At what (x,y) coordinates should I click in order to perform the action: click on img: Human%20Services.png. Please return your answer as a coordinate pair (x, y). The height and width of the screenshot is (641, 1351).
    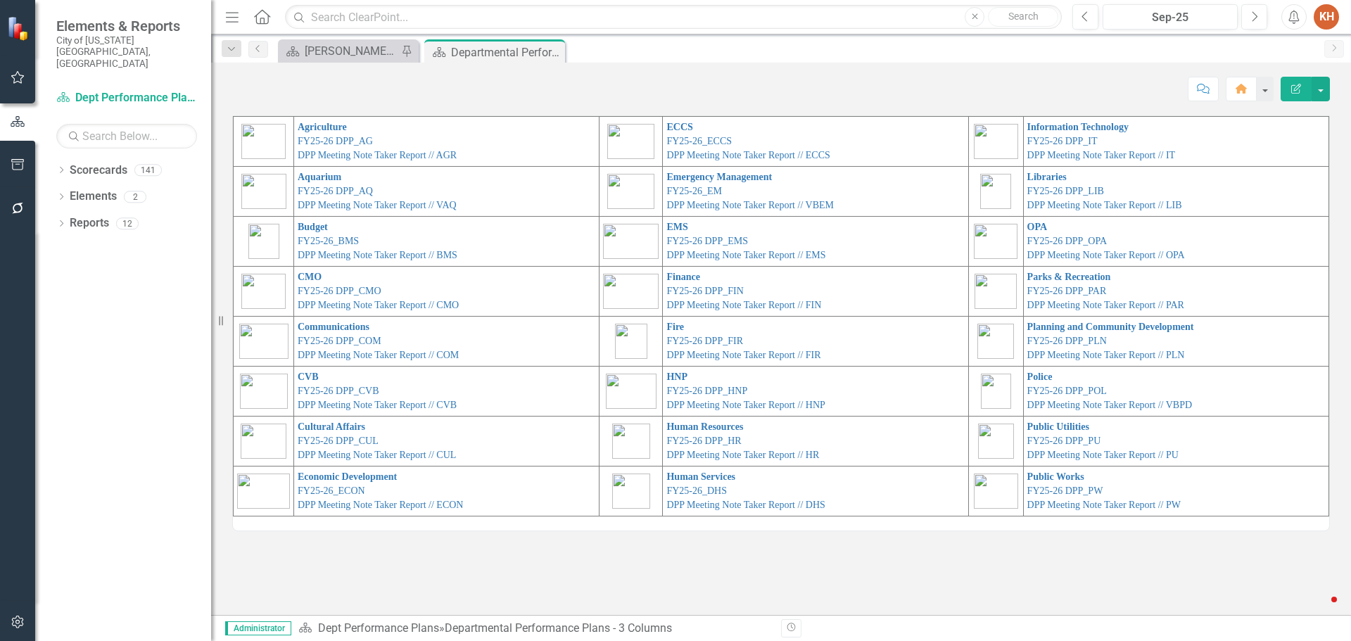
    Looking at the image, I should click on (631, 491).